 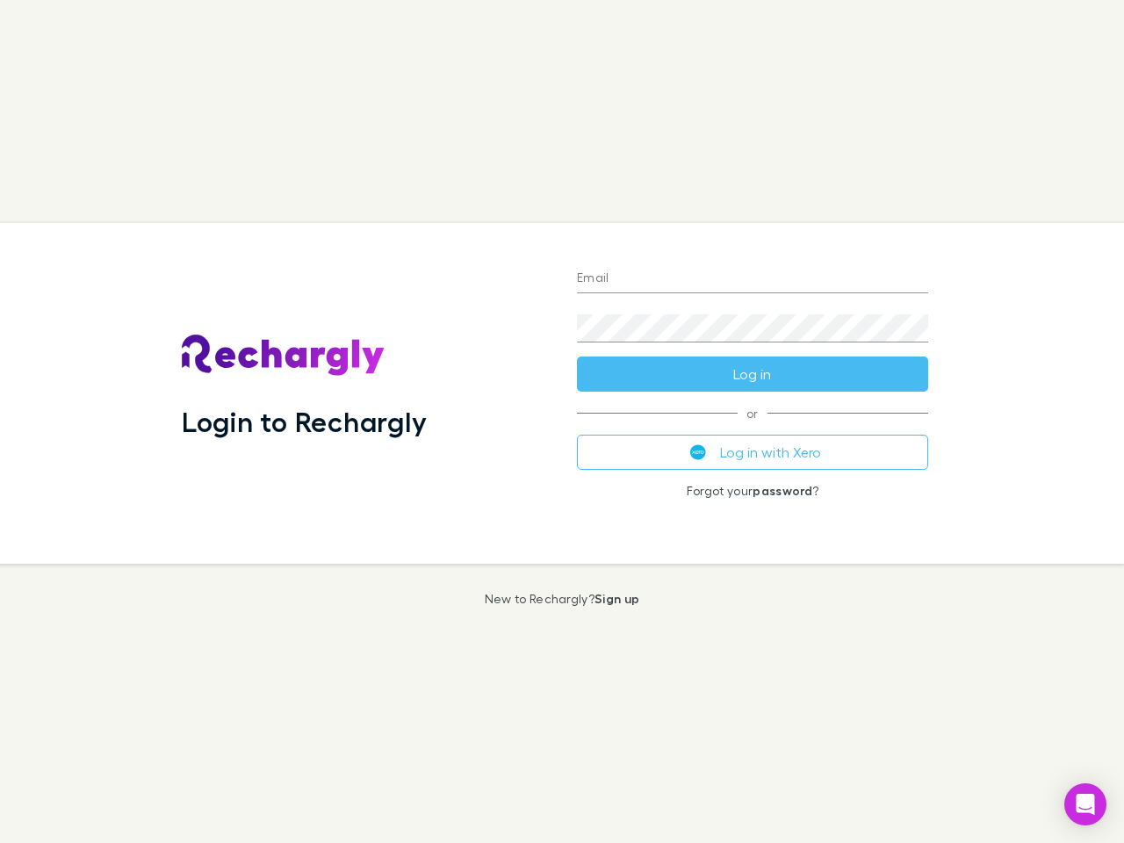 I want to click on span: or, so click(x=753, y=413).